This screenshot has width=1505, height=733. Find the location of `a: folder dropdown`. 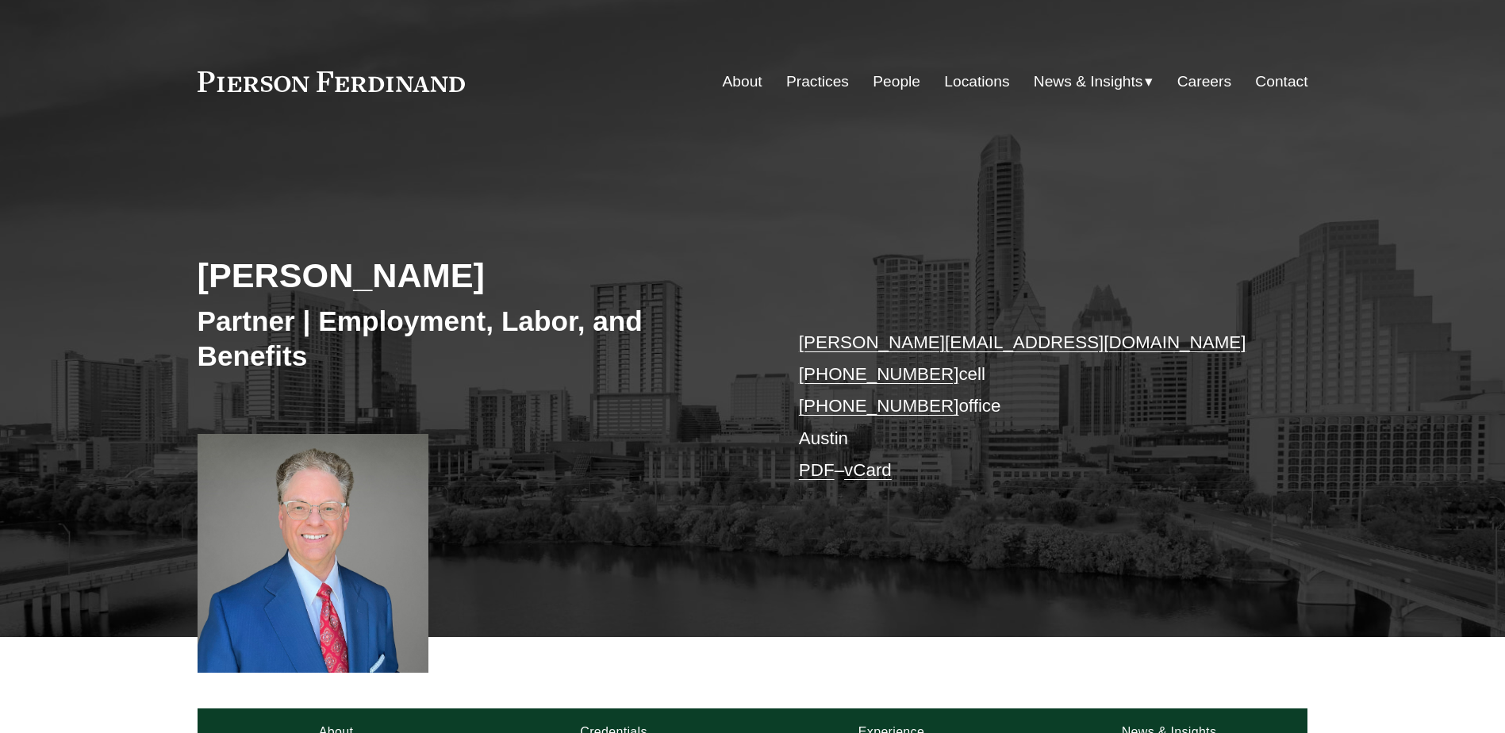

a: folder dropdown is located at coordinates (1093, 82).